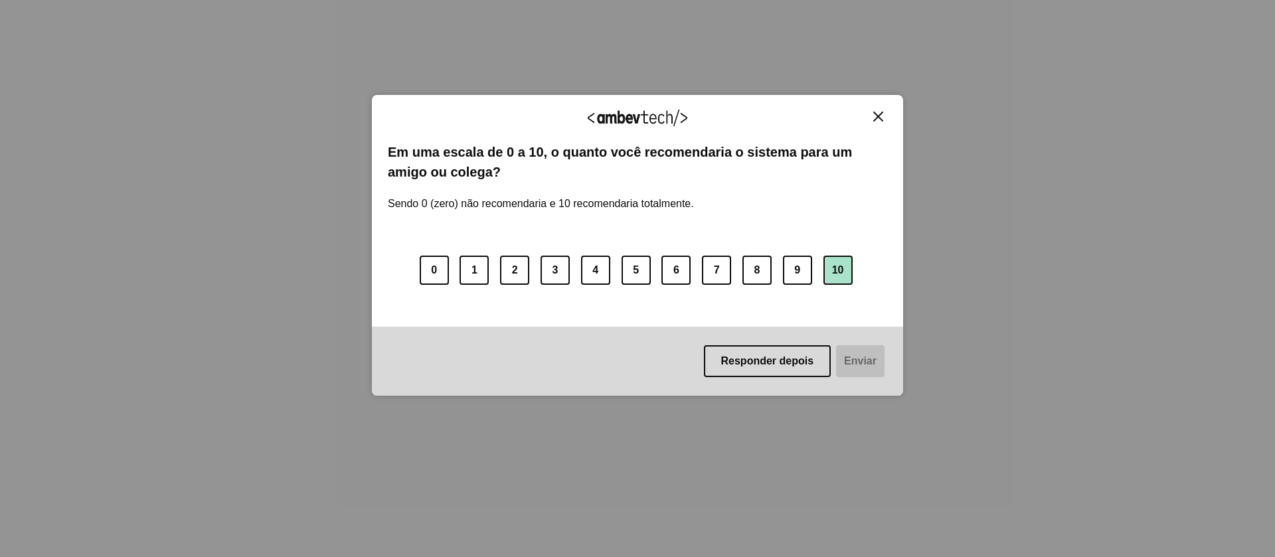 The width and height of the screenshot is (1275, 557). I want to click on label: Em uma escala de 0 a 10, o quanto você recomendaria o sistema para um amigo ou colega?, so click(637, 162).